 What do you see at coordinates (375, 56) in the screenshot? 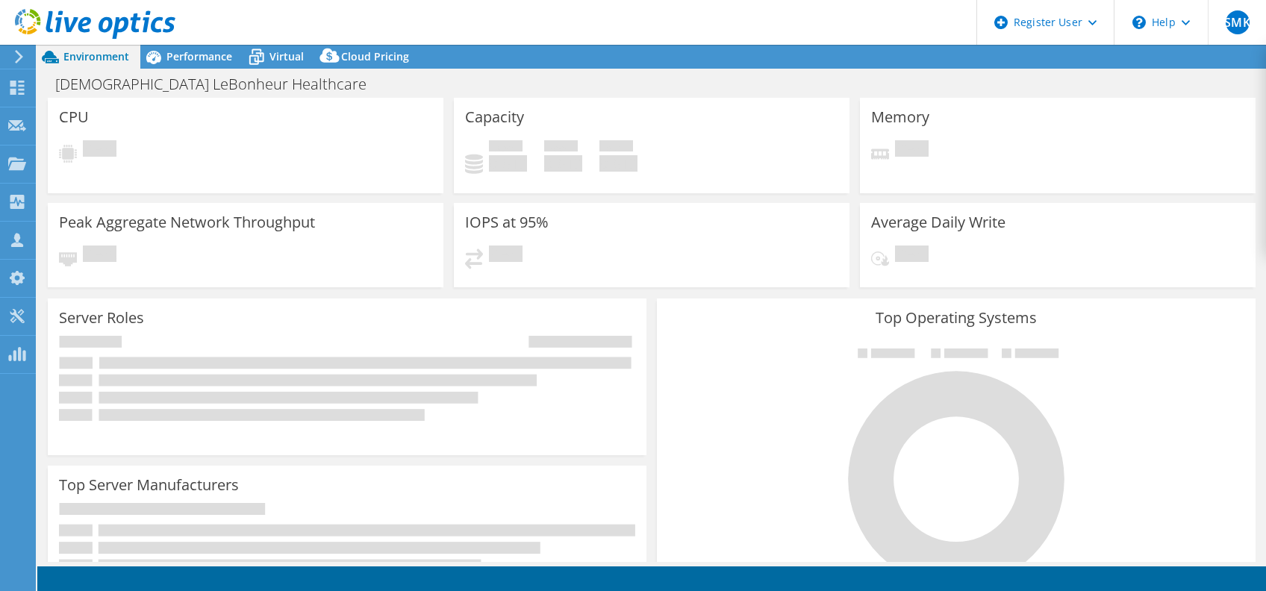
I see `span: Cloud Pricing` at bounding box center [375, 56].